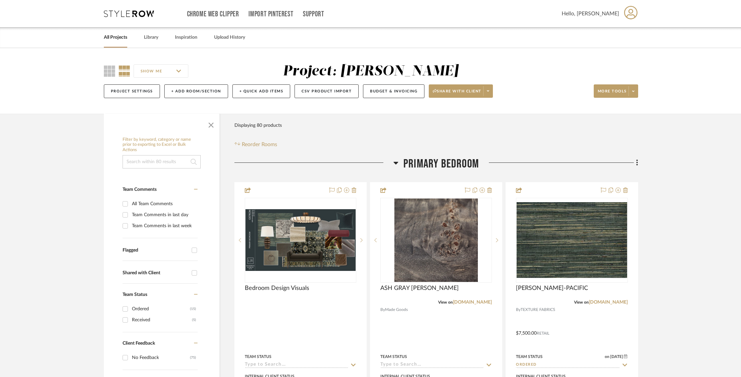 The image size is (741, 377). What do you see at coordinates (261, 91) in the screenshot?
I see `button: + Quick Add Items` at bounding box center [261, 91].